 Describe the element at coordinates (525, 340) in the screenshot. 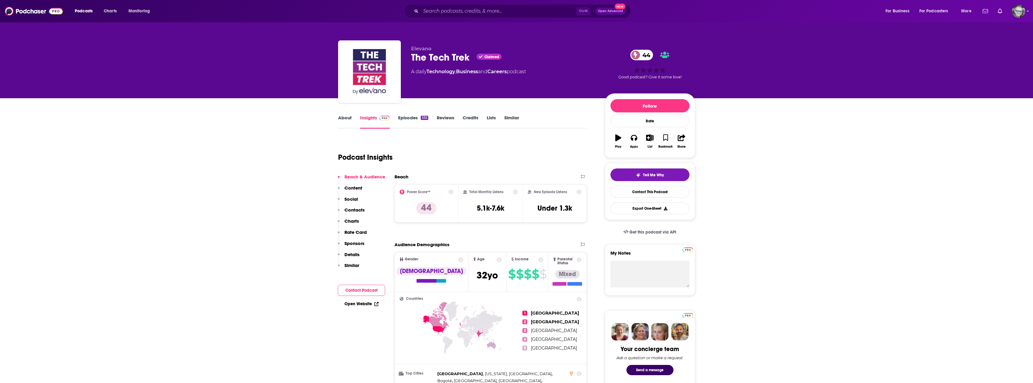

I see `span: 4` at that location.